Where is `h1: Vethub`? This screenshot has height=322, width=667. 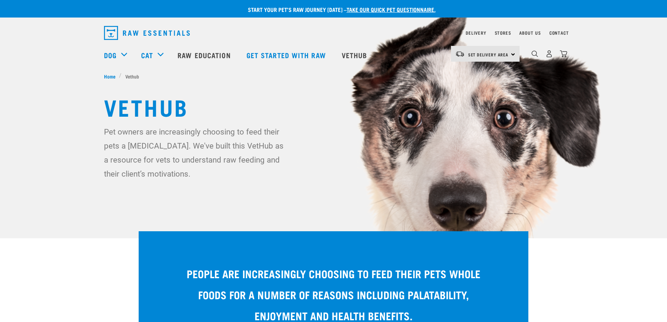 h1: Vethub is located at coordinates (334, 106).